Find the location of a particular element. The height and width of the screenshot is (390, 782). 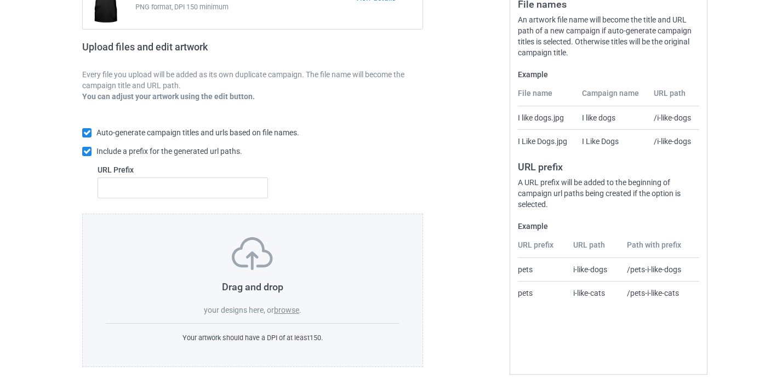

h3: URL prefix is located at coordinates (608, 167).